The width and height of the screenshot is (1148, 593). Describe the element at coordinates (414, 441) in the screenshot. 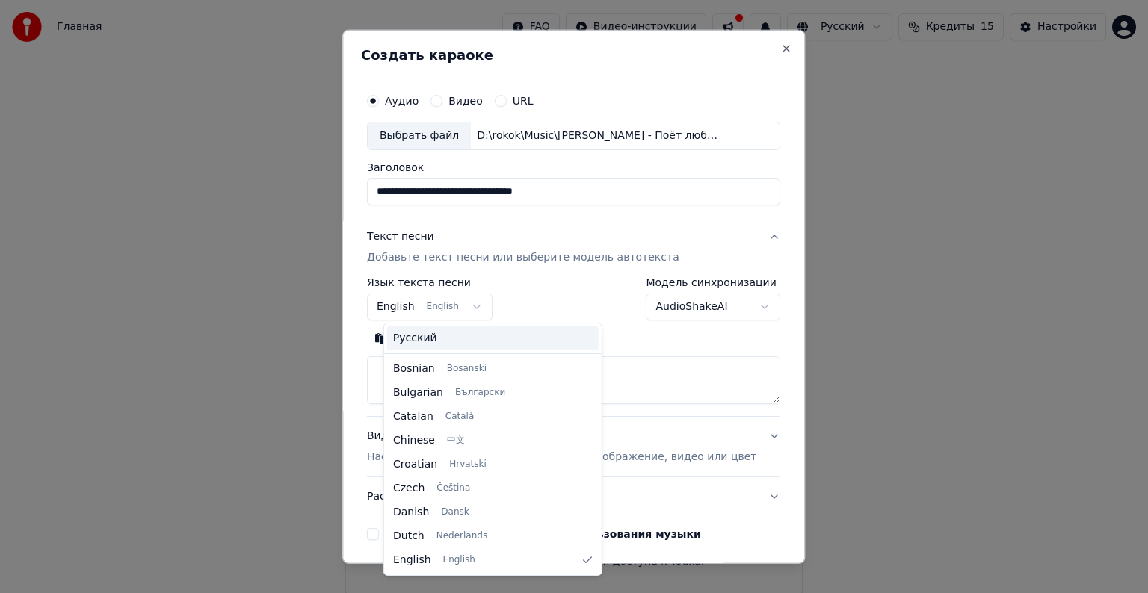

I see `span: Chinese` at that location.